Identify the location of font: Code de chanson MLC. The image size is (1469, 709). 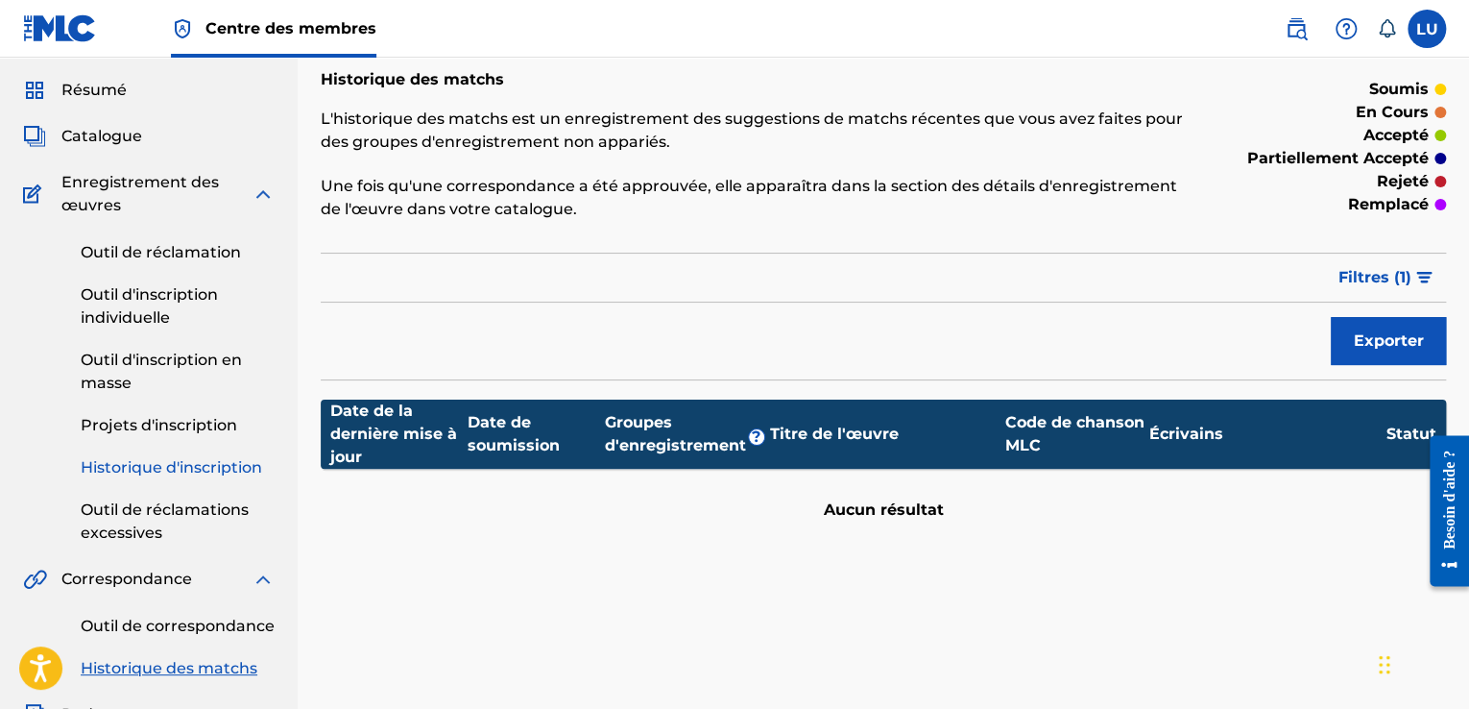
(1075, 433).